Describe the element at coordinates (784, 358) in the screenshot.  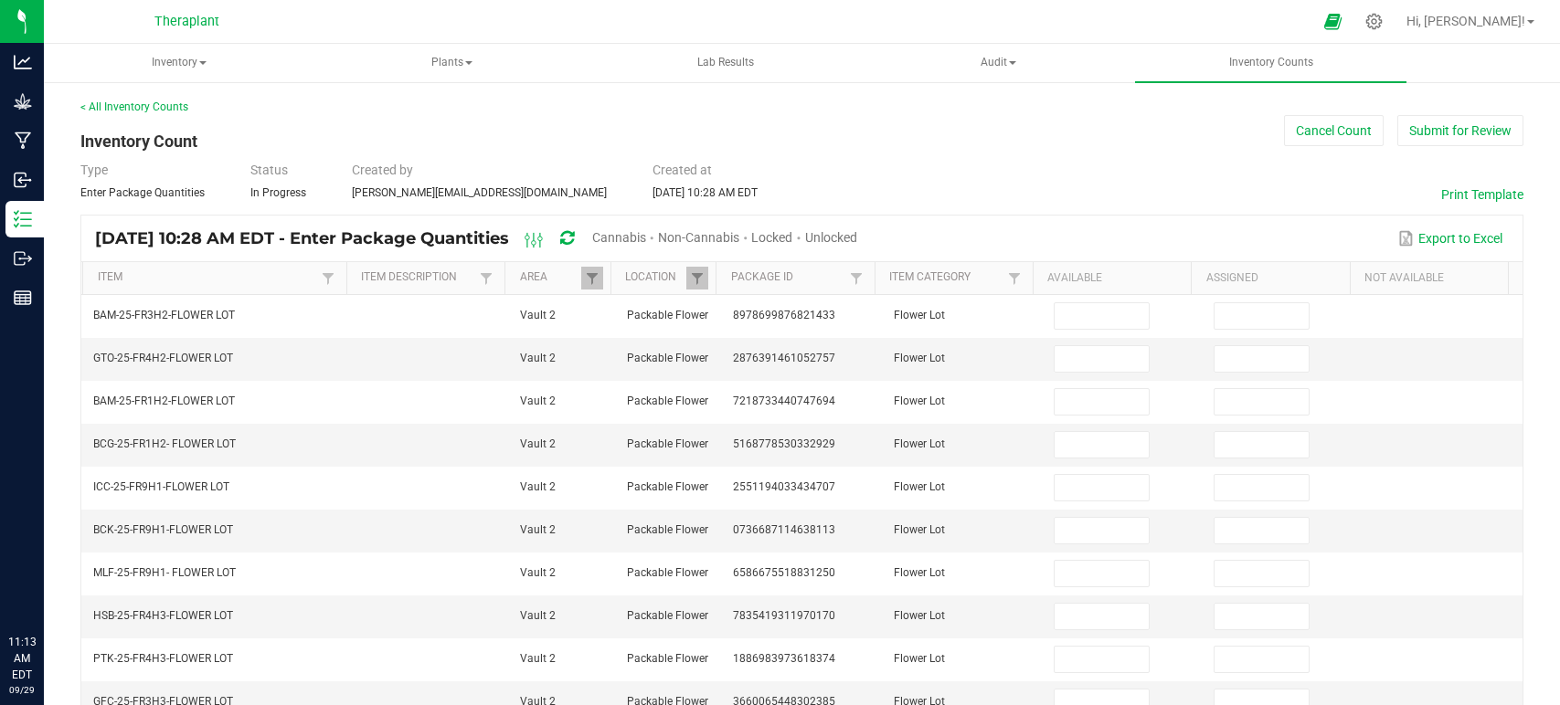
I see `span: 2876391461052757` at that location.